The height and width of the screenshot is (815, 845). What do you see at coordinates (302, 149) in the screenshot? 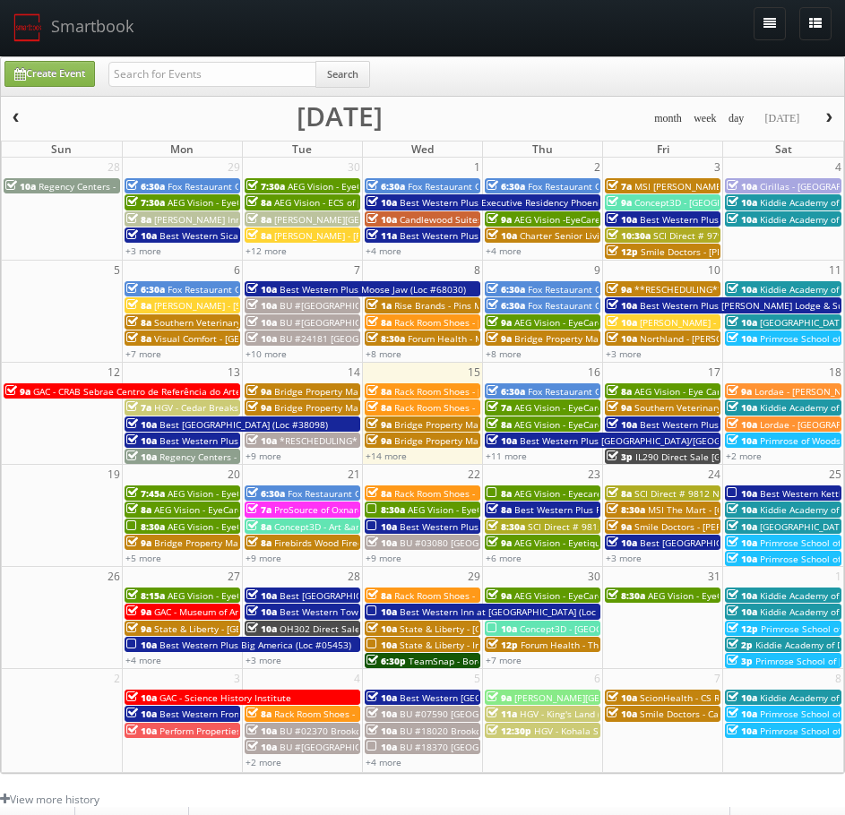
I see `span: Tue` at bounding box center [302, 149].